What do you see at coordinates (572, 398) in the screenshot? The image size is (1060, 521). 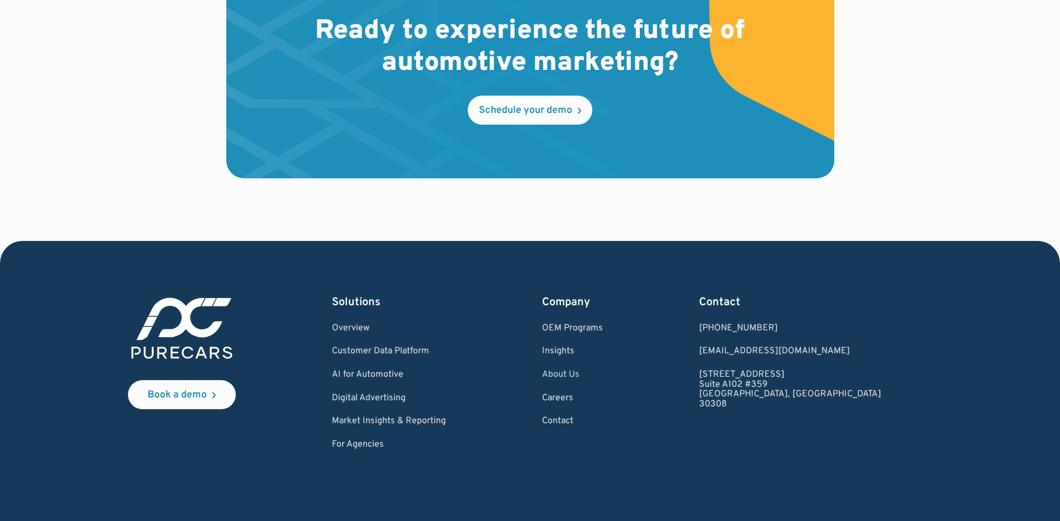 I see `a: Careers` at bounding box center [572, 398].